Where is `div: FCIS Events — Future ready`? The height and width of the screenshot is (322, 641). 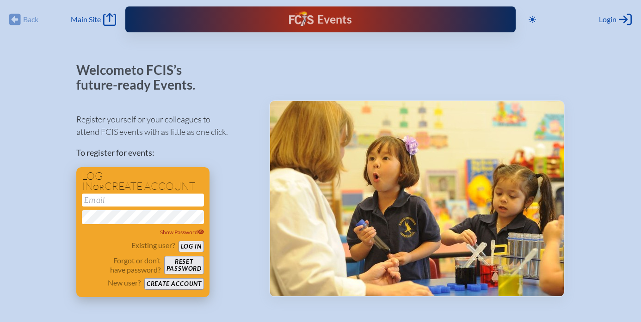 div: FCIS Events — Future ready is located at coordinates (320, 19).